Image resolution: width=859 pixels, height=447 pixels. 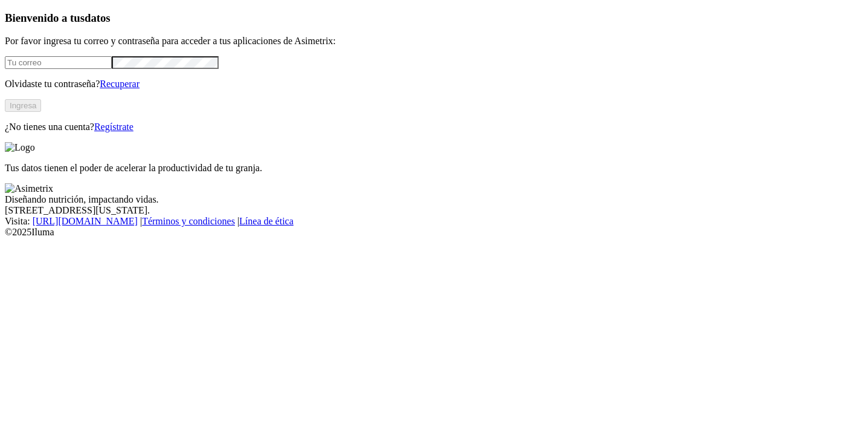 I want to click on img: Asimetrix, so click(x=29, y=189).